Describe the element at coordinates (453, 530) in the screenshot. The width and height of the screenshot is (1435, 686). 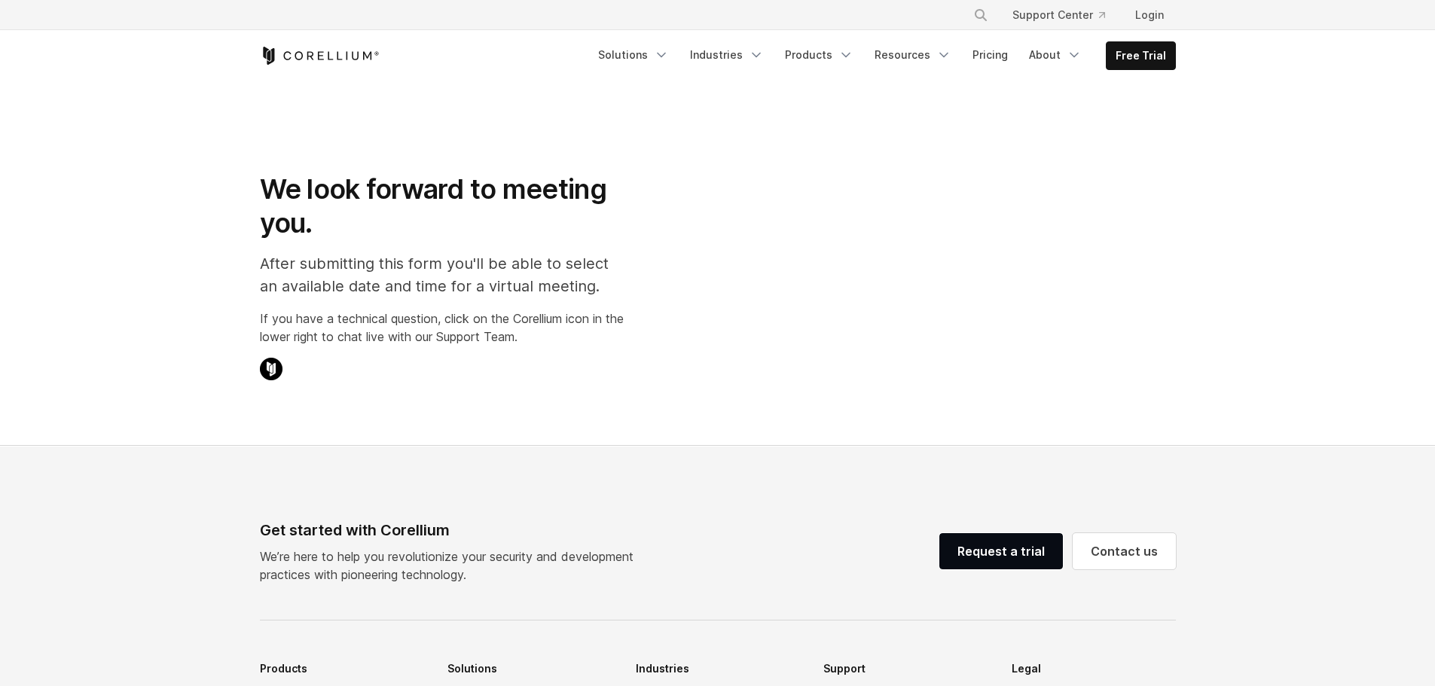
I see `div: Get started with Corellium` at that location.